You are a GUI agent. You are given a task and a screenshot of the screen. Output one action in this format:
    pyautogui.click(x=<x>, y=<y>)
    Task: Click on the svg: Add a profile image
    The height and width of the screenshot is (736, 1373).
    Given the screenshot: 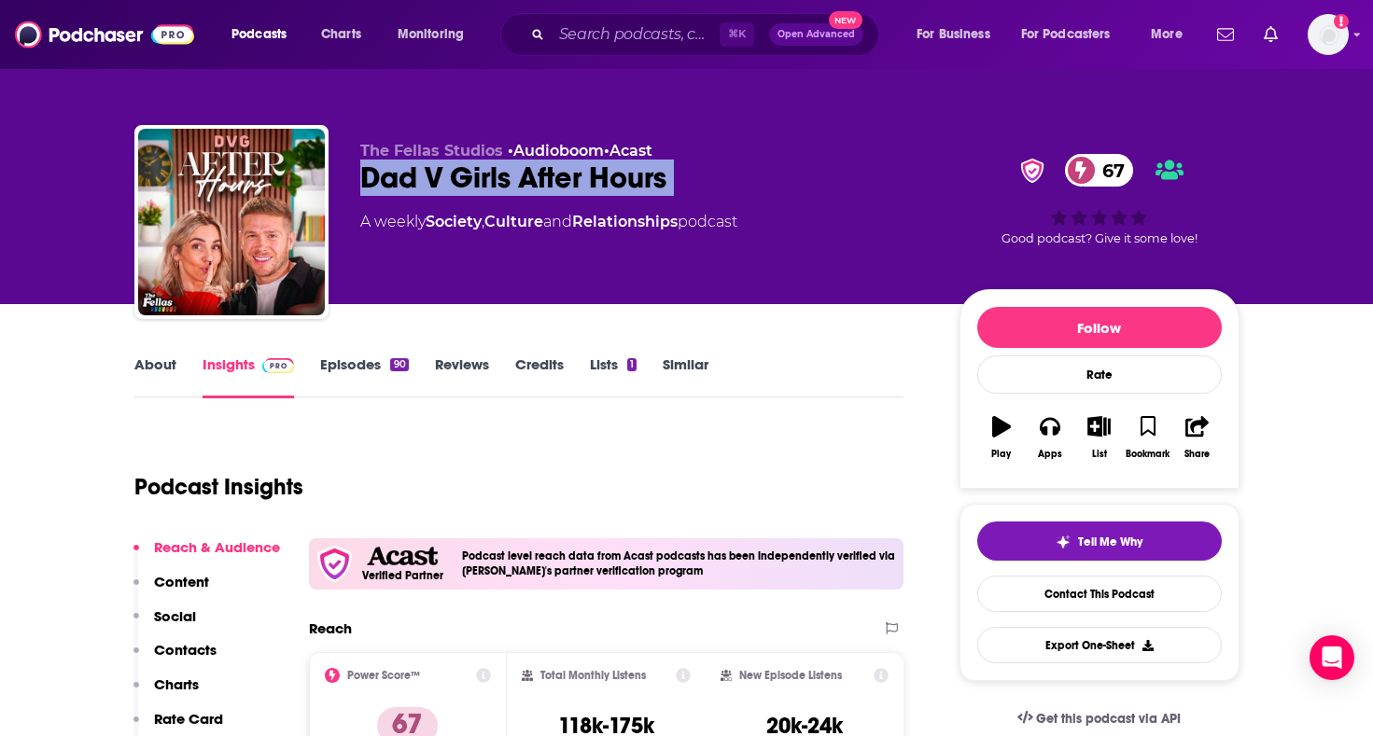 What is the action you would take?
    pyautogui.click(x=1341, y=21)
    